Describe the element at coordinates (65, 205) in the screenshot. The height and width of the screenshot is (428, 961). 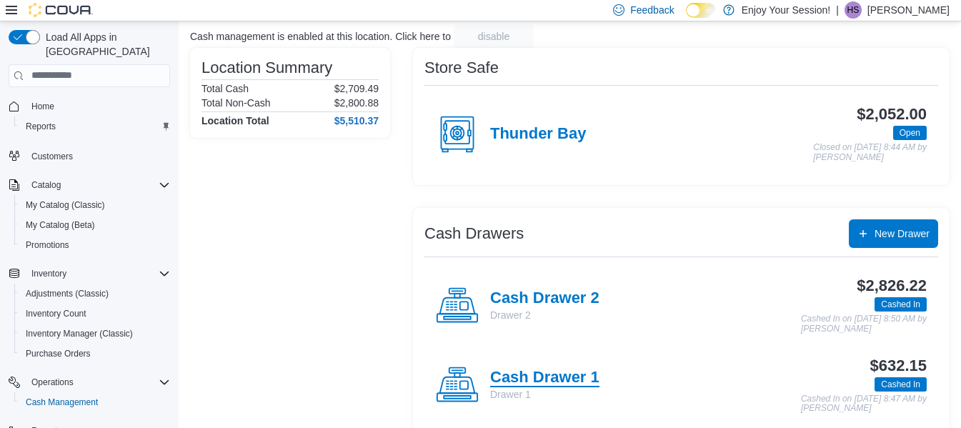
I see `a: My Catalog (Classic)` at that location.